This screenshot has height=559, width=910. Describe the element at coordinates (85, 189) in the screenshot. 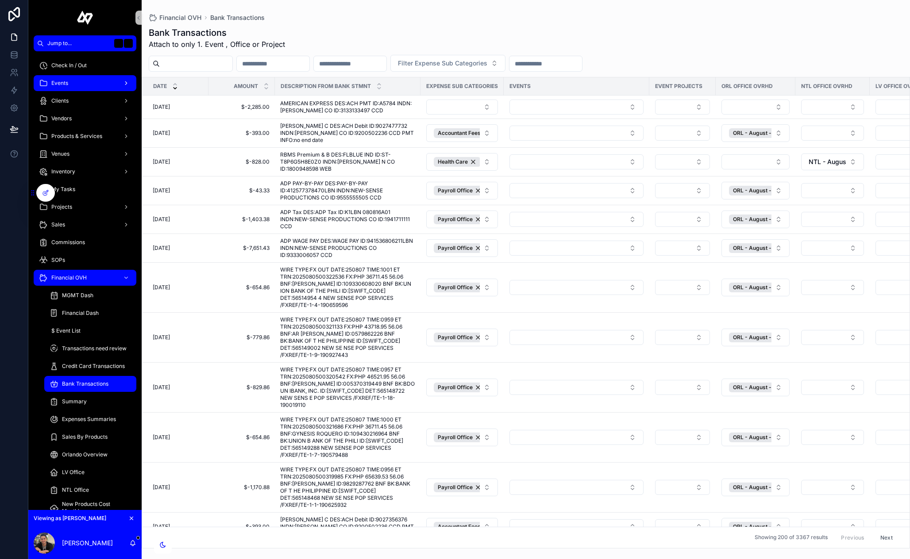

I see `a: My Tasks` at that location.